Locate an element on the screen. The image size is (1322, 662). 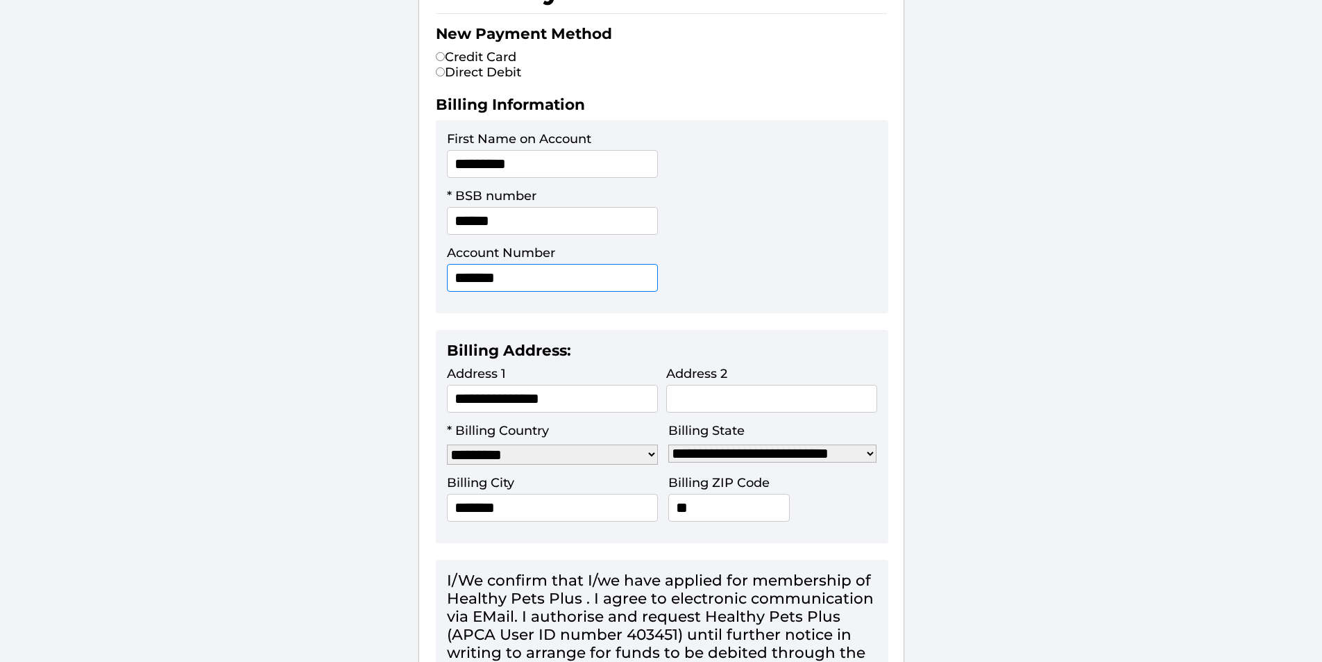
label: First Name on Account is located at coordinates (519, 139).